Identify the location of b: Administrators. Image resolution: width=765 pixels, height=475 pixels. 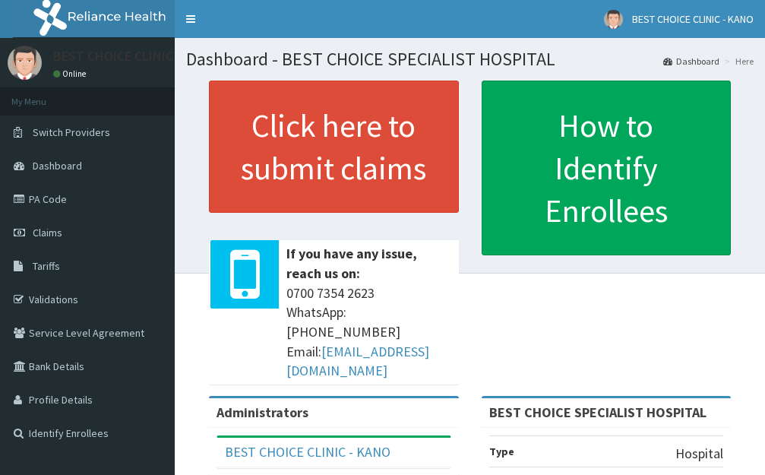
(262, 412).